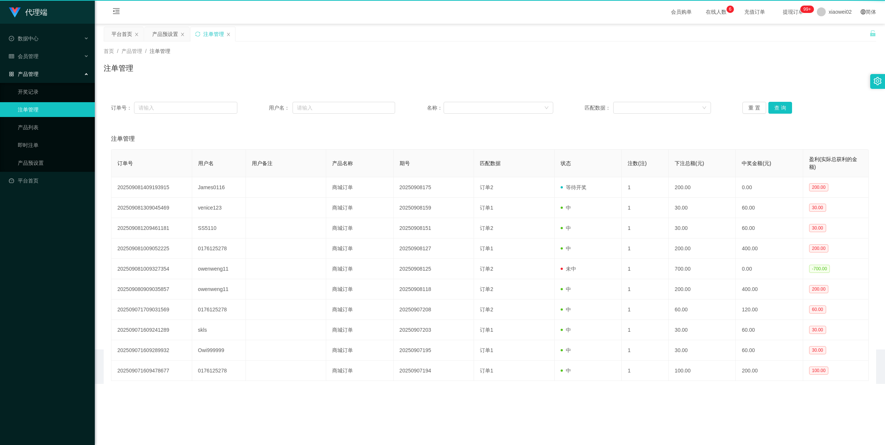 The height and width of the screenshot is (445, 885). I want to click on h1: 代理端, so click(36, 12).